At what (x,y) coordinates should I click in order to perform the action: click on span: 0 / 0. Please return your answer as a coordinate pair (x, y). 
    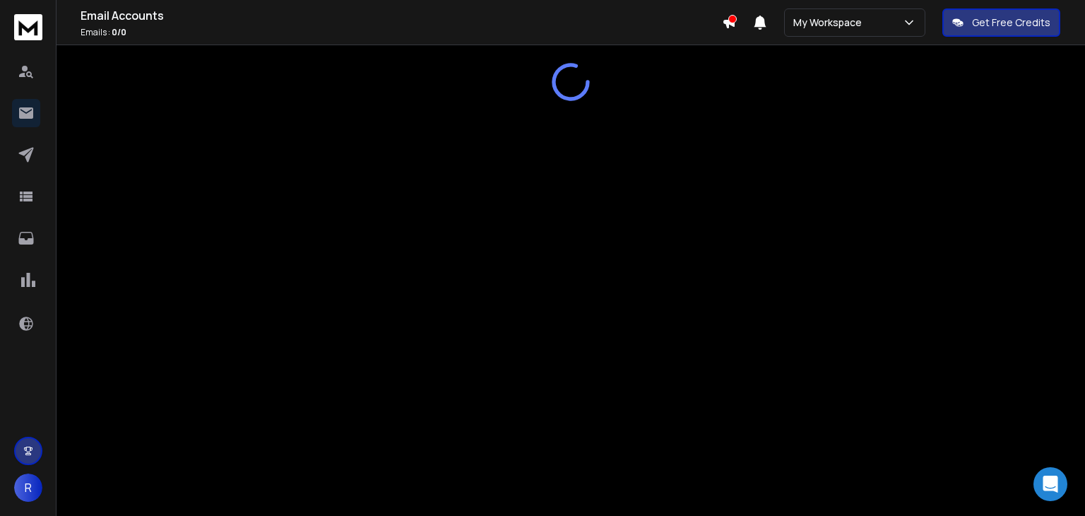
    Looking at the image, I should click on (119, 32).